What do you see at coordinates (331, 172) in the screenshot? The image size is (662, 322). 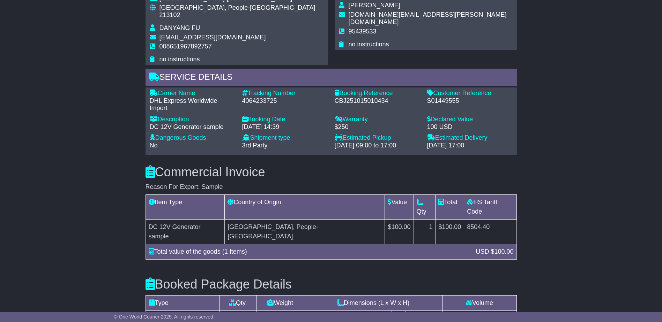 I see `h3: Commercial Invoice` at bounding box center [331, 172].